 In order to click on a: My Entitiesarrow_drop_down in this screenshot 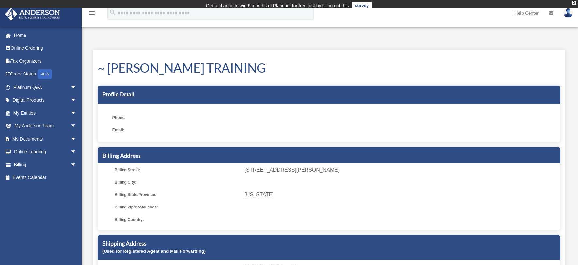, I will do `click(45, 113)`.